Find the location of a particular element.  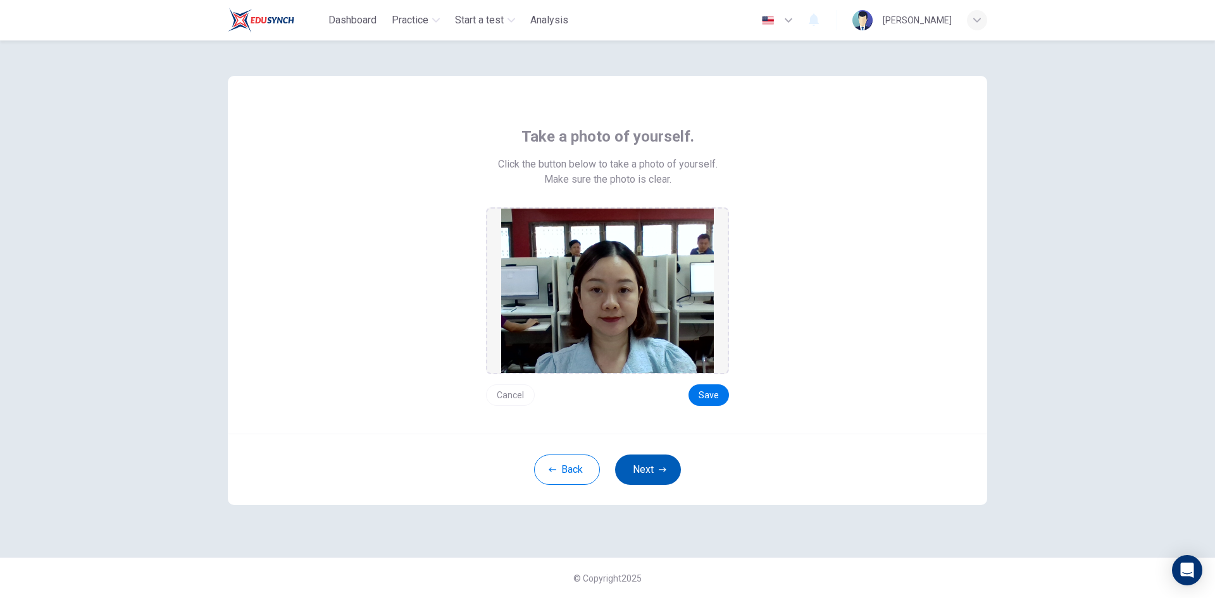

button: Dashboard is located at coordinates (352, 20).